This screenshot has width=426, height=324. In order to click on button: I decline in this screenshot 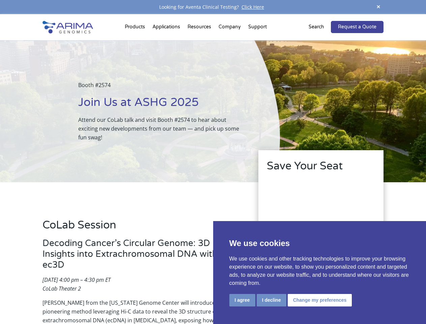, I will do `click(272, 300)`.